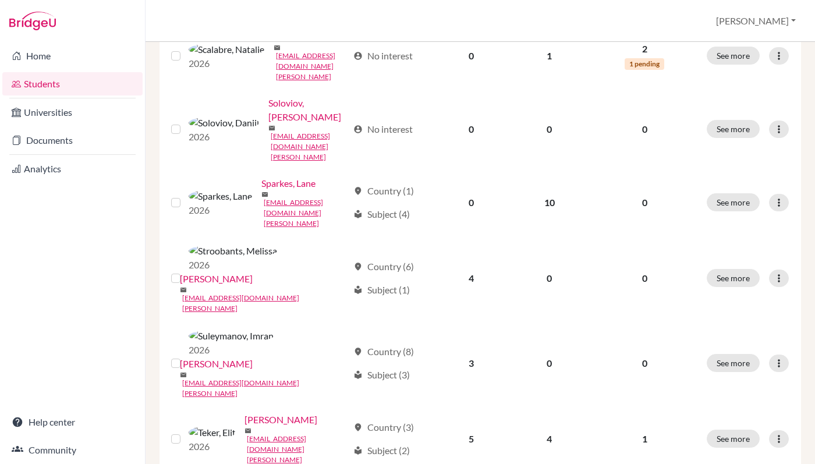  What do you see at coordinates (384, 267) in the screenshot?
I see `div: Country (6)` at bounding box center [384, 267].